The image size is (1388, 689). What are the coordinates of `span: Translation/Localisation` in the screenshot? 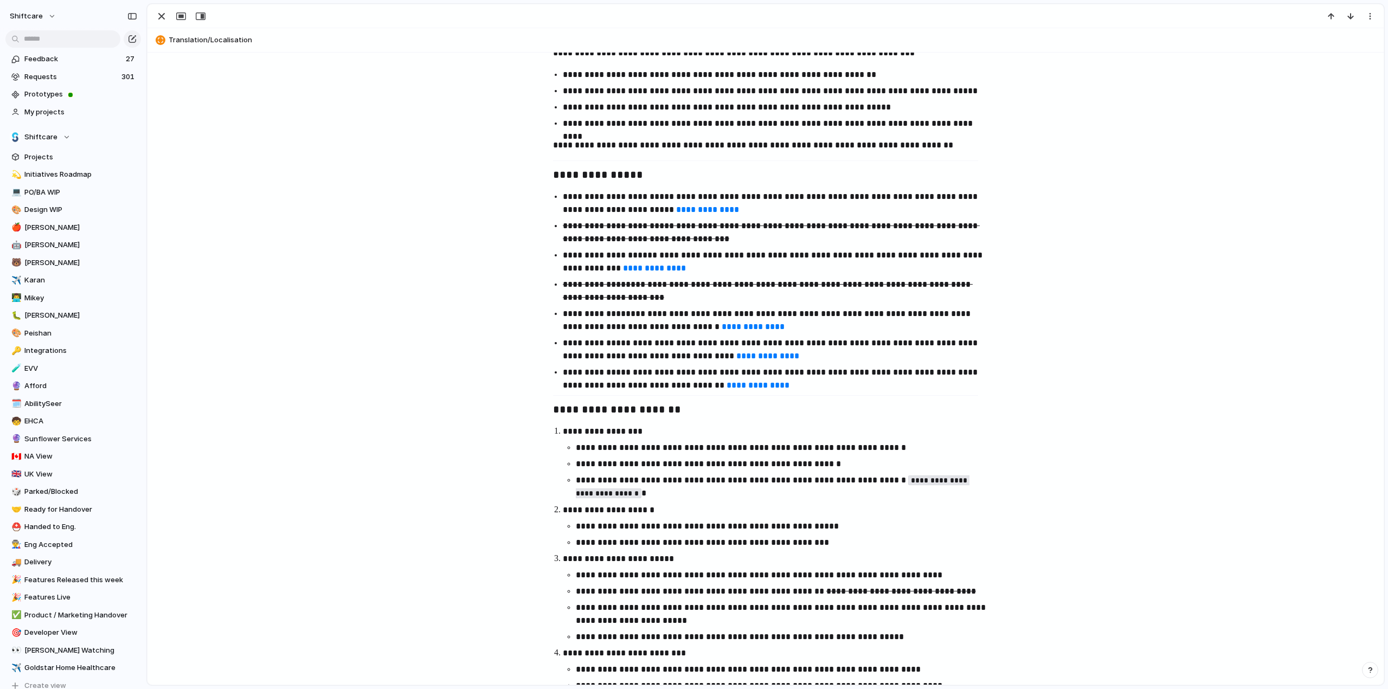 It's located at (774, 40).